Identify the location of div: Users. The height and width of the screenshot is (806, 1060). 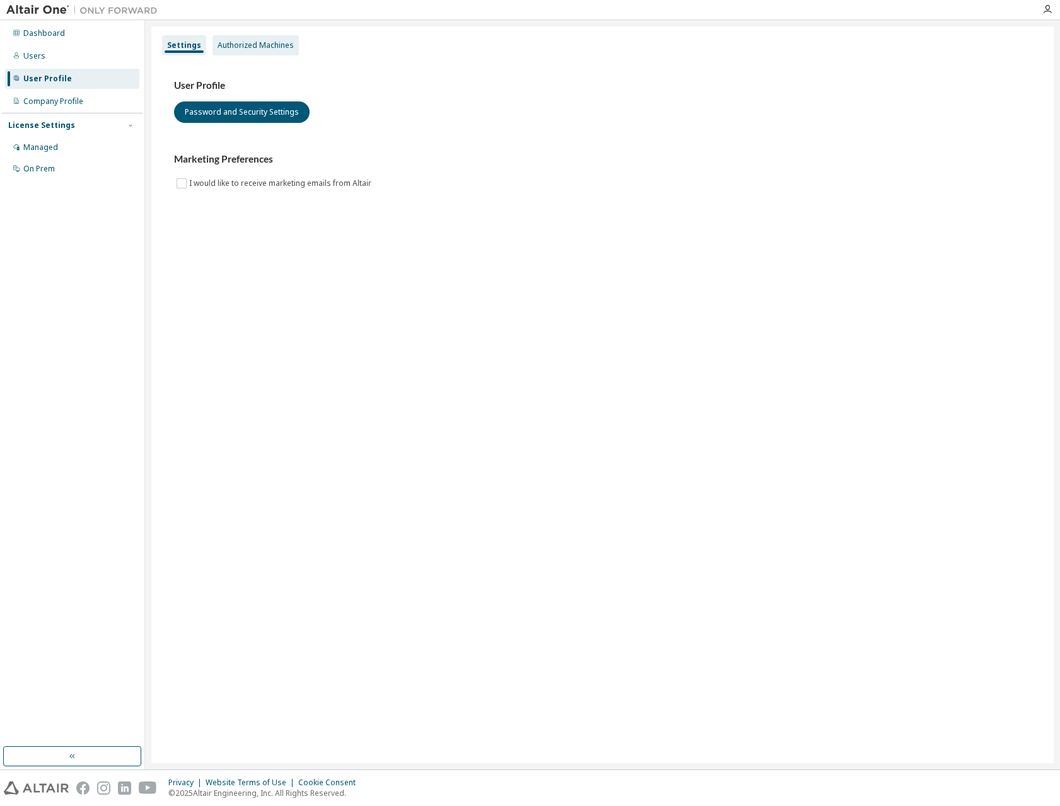
(34, 56).